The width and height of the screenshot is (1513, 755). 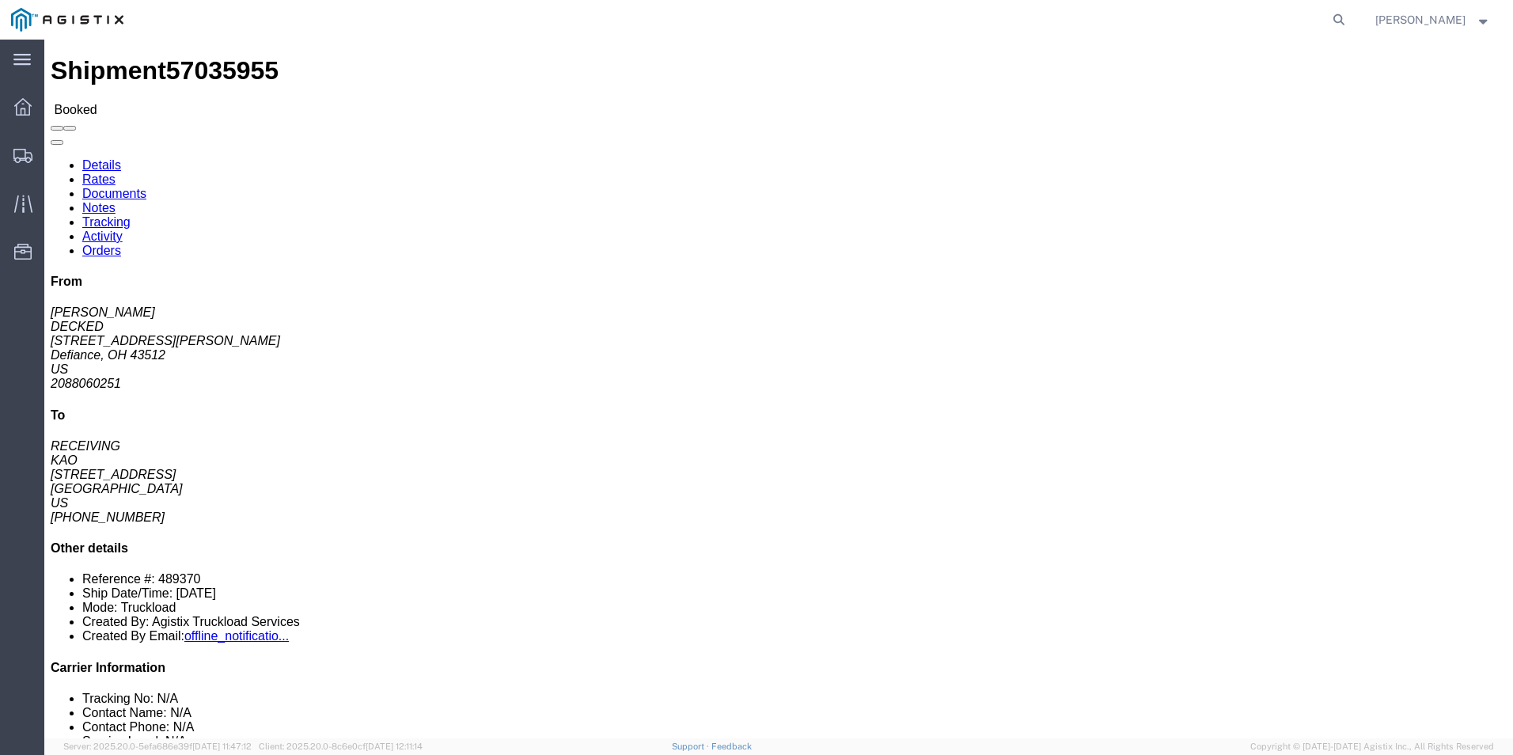 I want to click on img: logo, so click(x=67, y=20).